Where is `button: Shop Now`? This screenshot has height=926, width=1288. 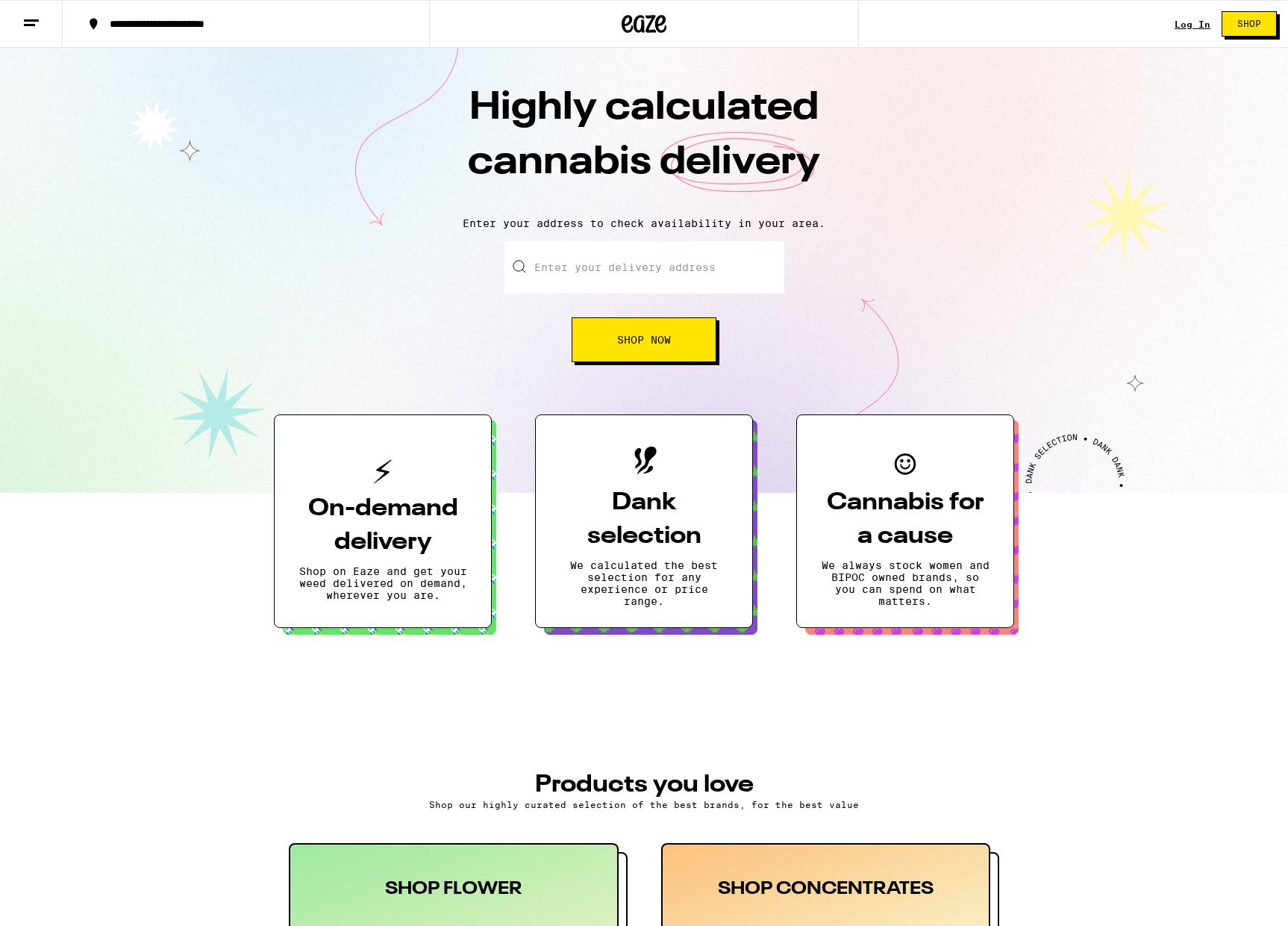 button: Shop Now is located at coordinates (644, 340).